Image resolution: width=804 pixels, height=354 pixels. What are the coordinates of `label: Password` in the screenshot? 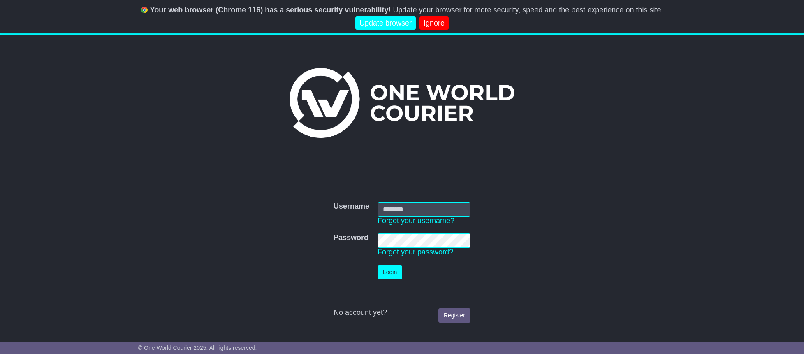 It's located at (351, 238).